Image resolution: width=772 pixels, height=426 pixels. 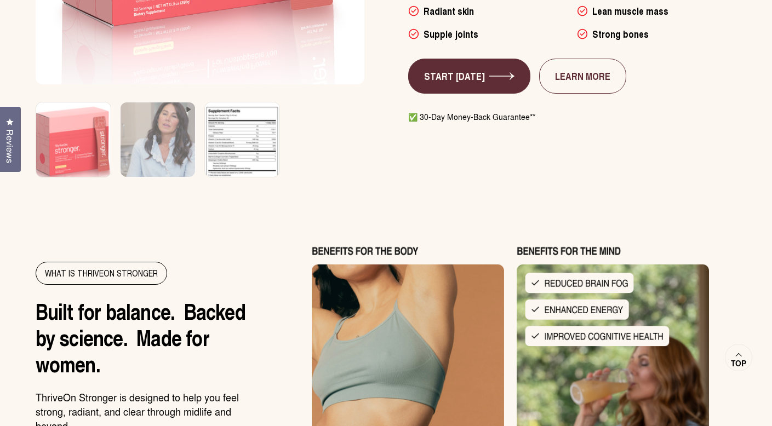 What do you see at coordinates (657, 11) in the screenshot?
I see `li: Lean muscle mass` at bounding box center [657, 11].